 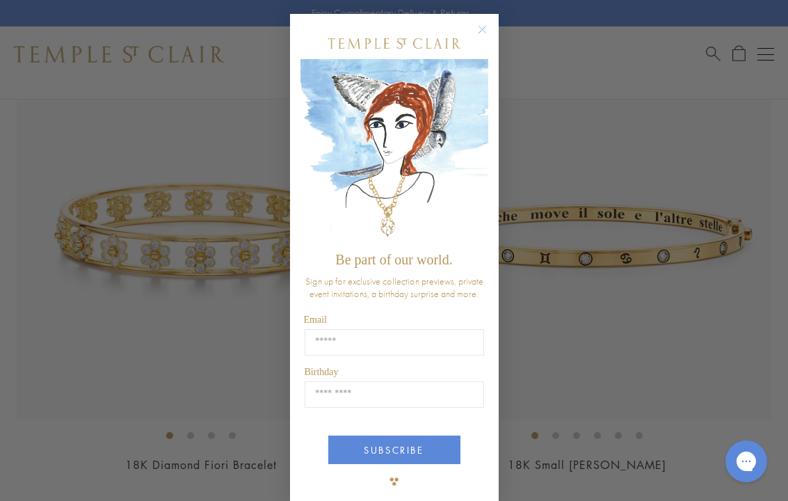 What do you see at coordinates (394, 342) in the screenshot?
I see `input: Email` at bounding box center [394, 342].